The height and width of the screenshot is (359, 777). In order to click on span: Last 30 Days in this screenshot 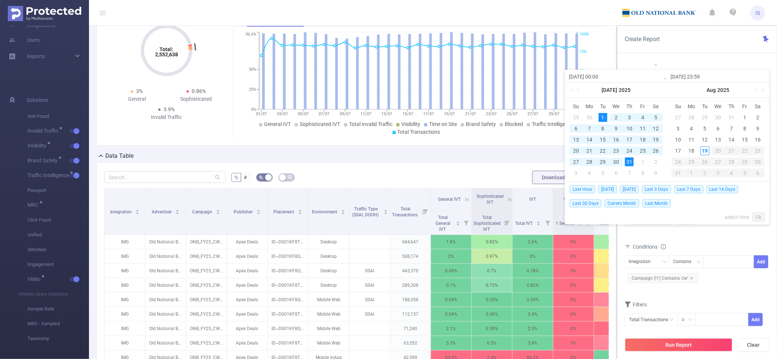, I will do `click(586, 204)`.